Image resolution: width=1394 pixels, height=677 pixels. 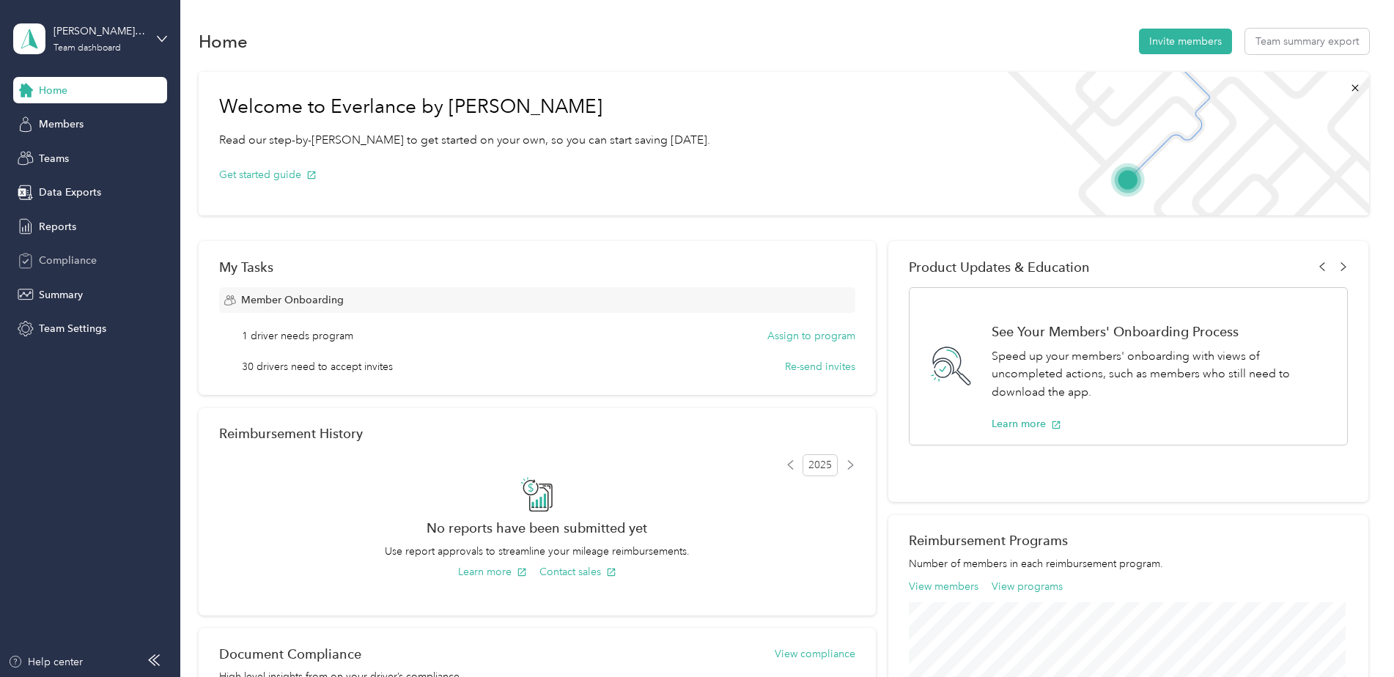 What do you see at coordinates (70, 192) in the screenshot?
I see `span: Data Exports` at bounding box center [70, 192].